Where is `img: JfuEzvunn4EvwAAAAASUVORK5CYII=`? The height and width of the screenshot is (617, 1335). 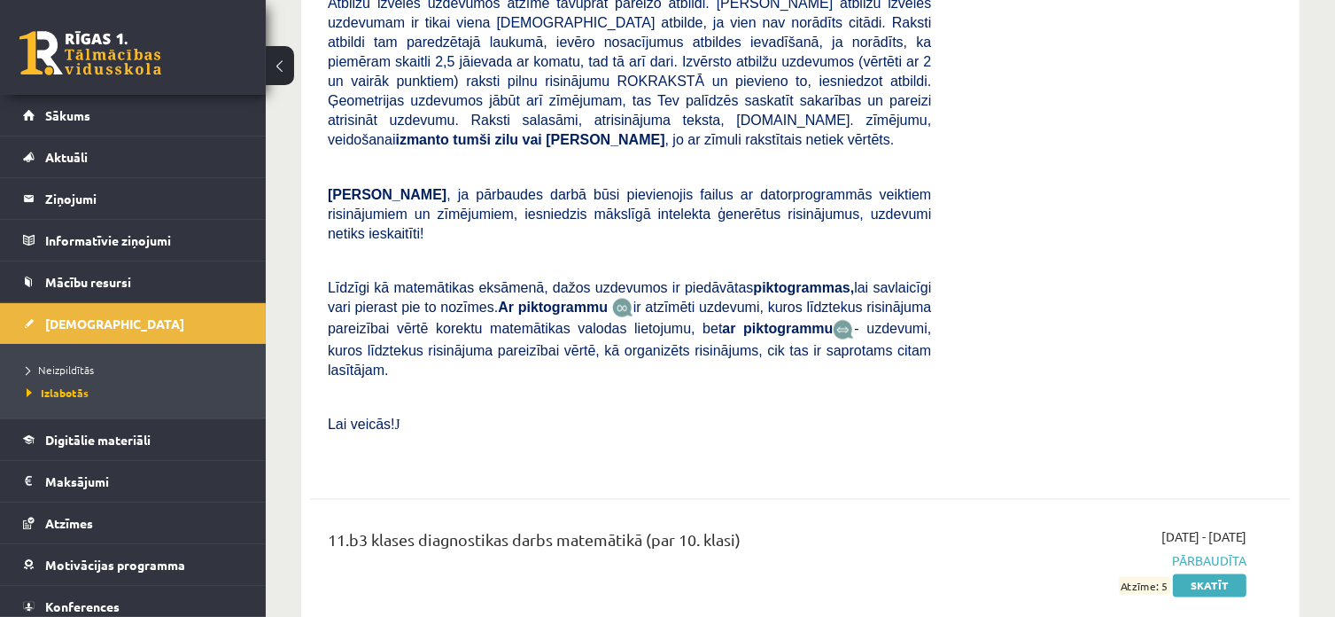 img: JfuEzvunn4EvwAAAAASUVORK5CYII= is located at coordinates (623, 307).